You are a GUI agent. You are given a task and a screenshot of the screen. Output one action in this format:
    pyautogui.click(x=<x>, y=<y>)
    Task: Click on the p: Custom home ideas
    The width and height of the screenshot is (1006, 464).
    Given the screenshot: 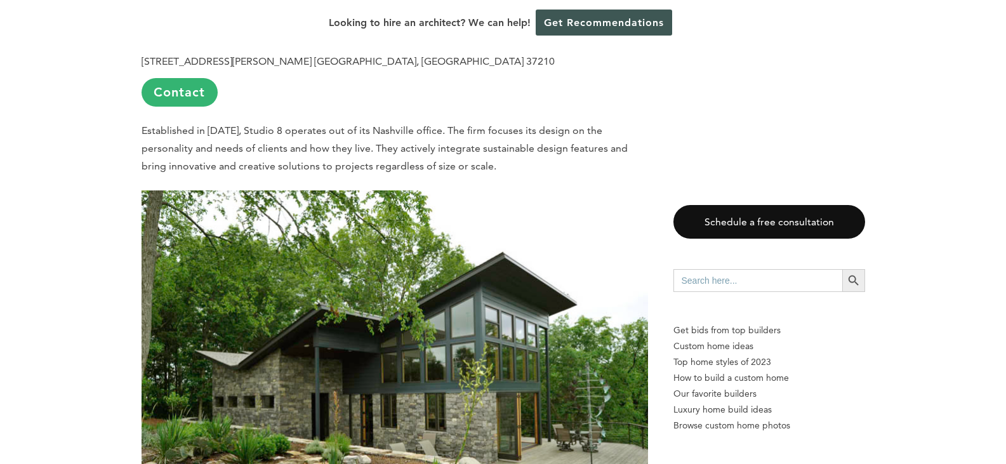 What is the action you would take?
    pyautogui.click(x=769, y=346)
    